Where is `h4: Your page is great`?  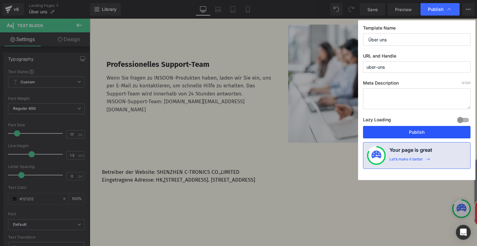 h4: Your page is great is located at coordinates (411, 151).